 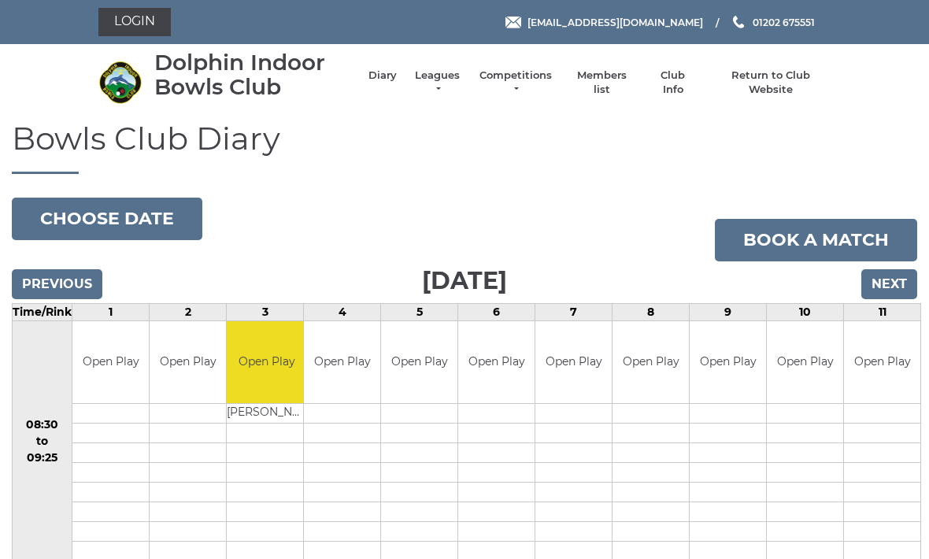 I want to click on td: 9, so click(x=728, y=312).